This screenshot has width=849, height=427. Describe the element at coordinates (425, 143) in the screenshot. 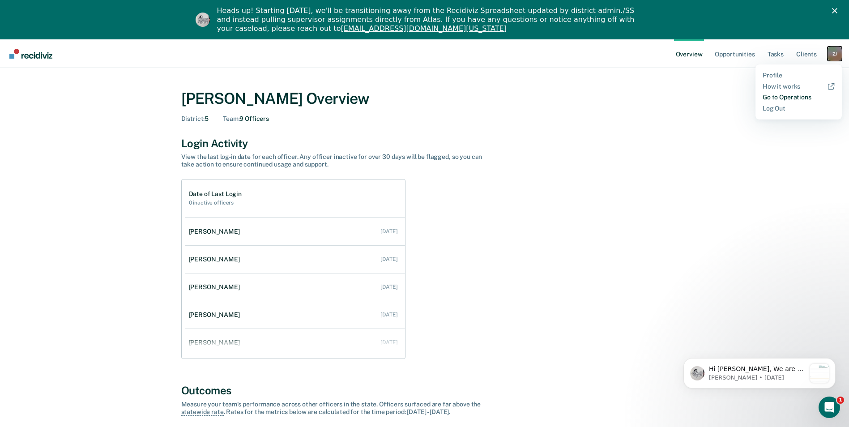

I see `div: Login Activity` at that location.